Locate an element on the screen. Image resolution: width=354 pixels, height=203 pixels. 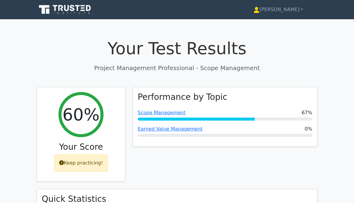
span: 0% is located at coordinates (309, 129).